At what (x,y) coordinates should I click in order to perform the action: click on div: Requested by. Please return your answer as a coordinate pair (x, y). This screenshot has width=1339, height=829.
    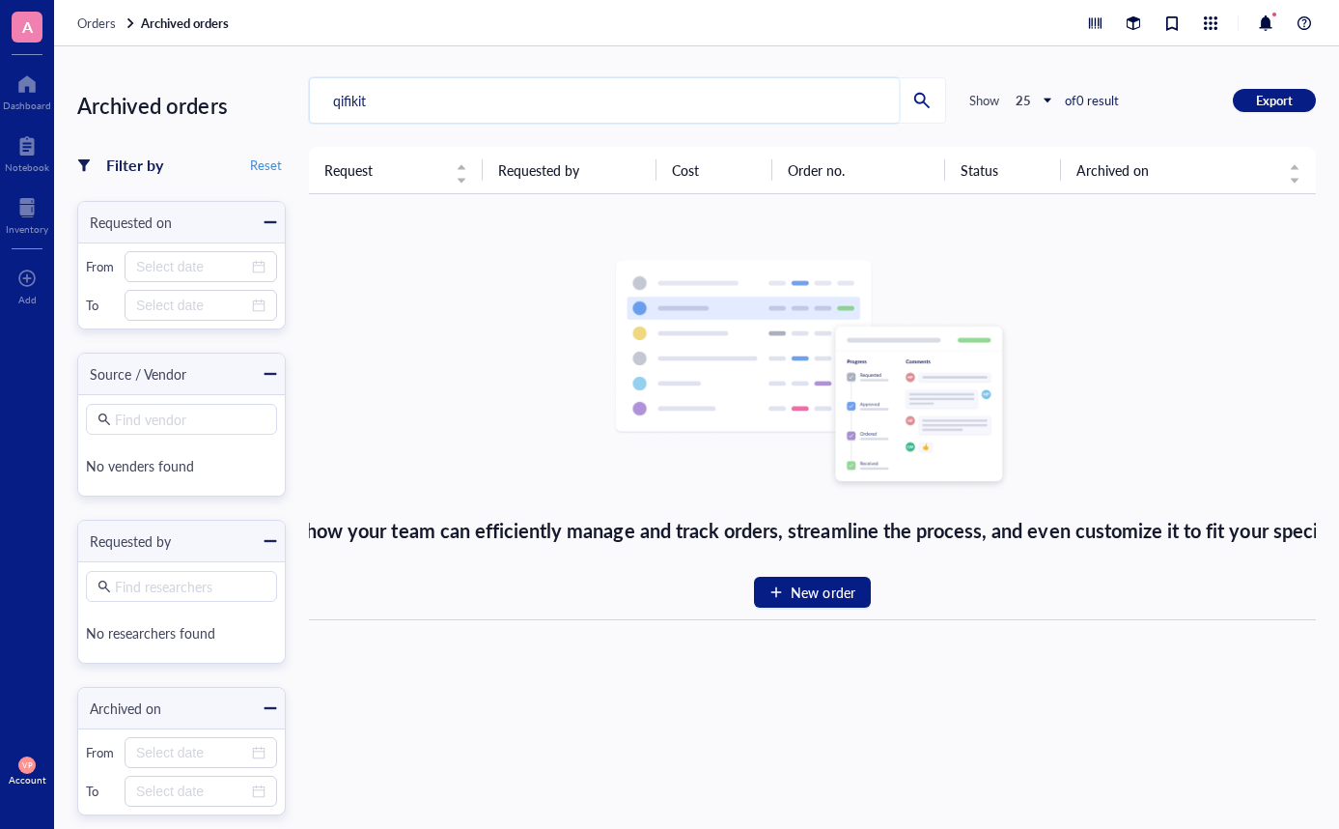
    Looking at the image, I should click on (125, 541).